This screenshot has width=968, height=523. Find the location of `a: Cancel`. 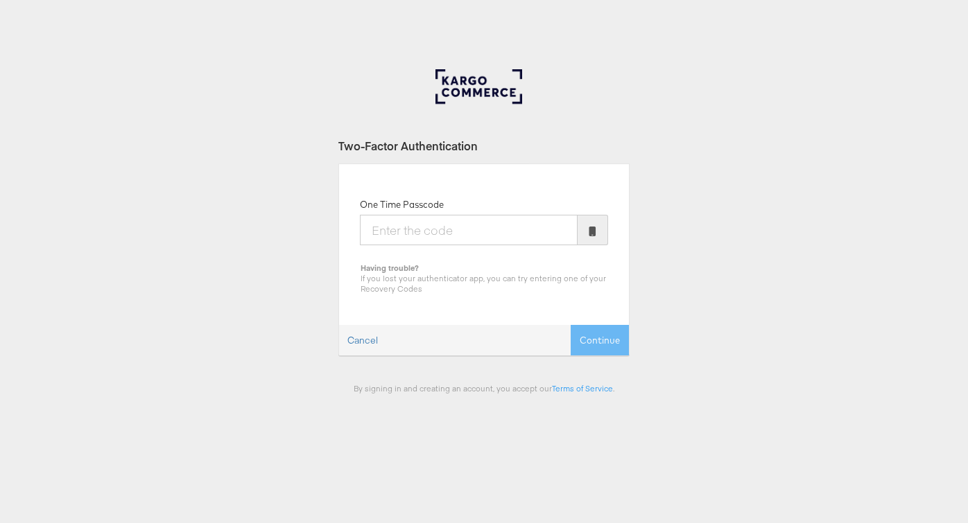

a: Cancel is located at coordinates (363, 340).